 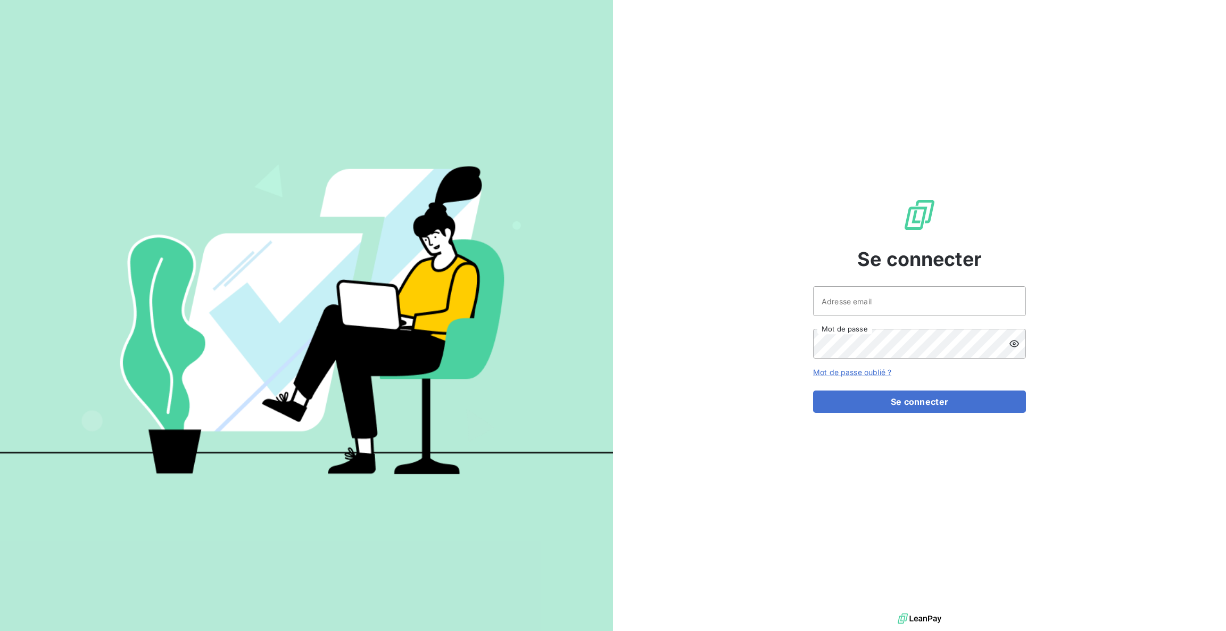 I want to click on input: placeholder, so click(x=920, y=301).